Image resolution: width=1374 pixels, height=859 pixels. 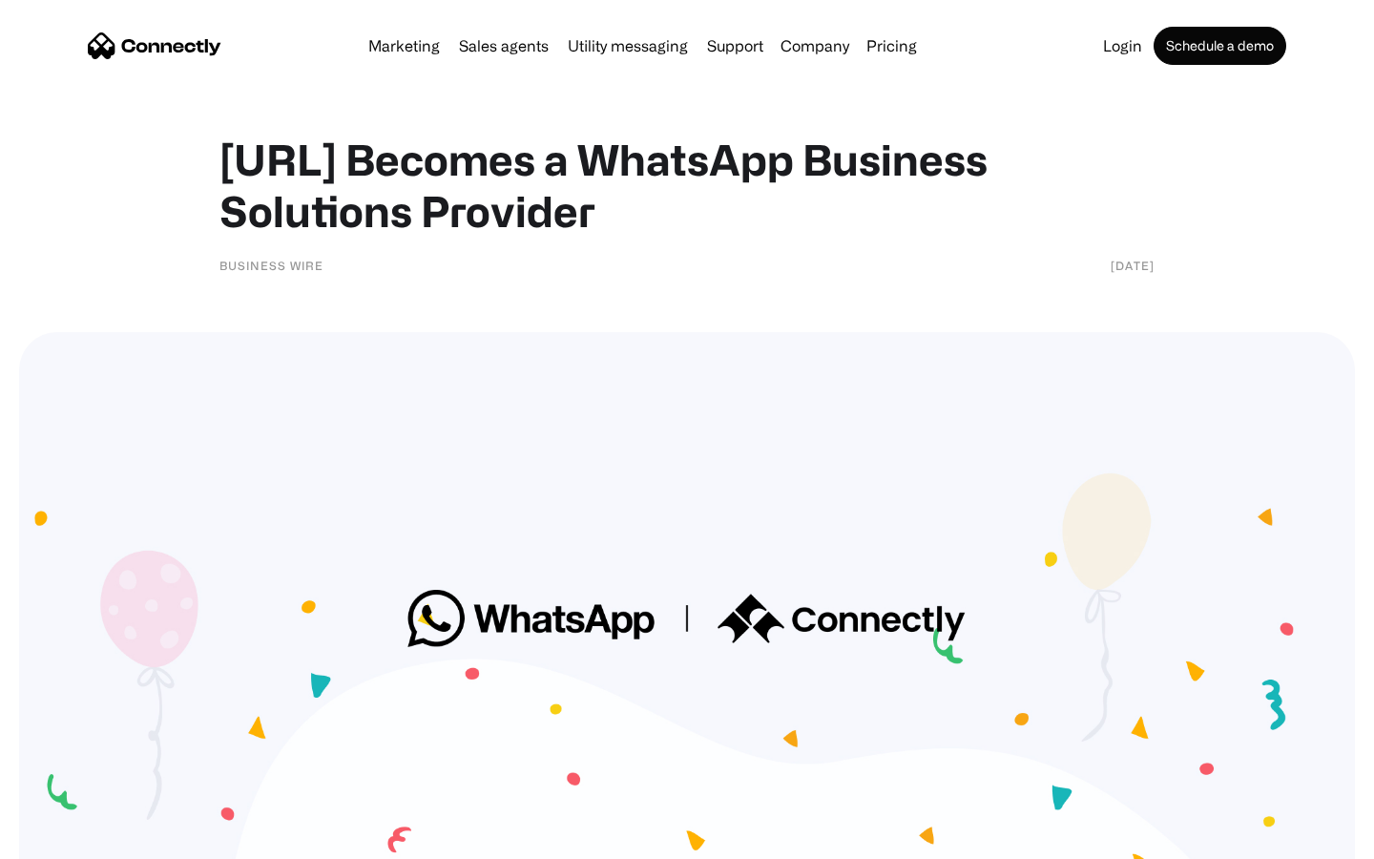 I want to click on a: Sales agents, so click(x=504, y=46).